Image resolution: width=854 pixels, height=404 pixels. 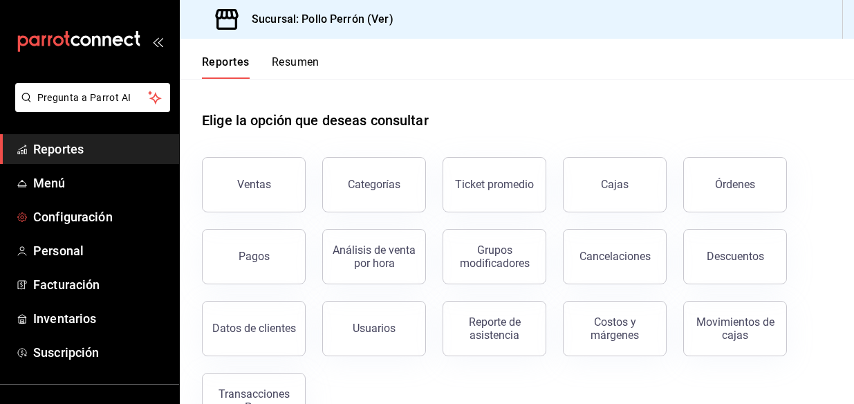 I want to click on div: Costos y márgenes, so click(x=615, y=328).